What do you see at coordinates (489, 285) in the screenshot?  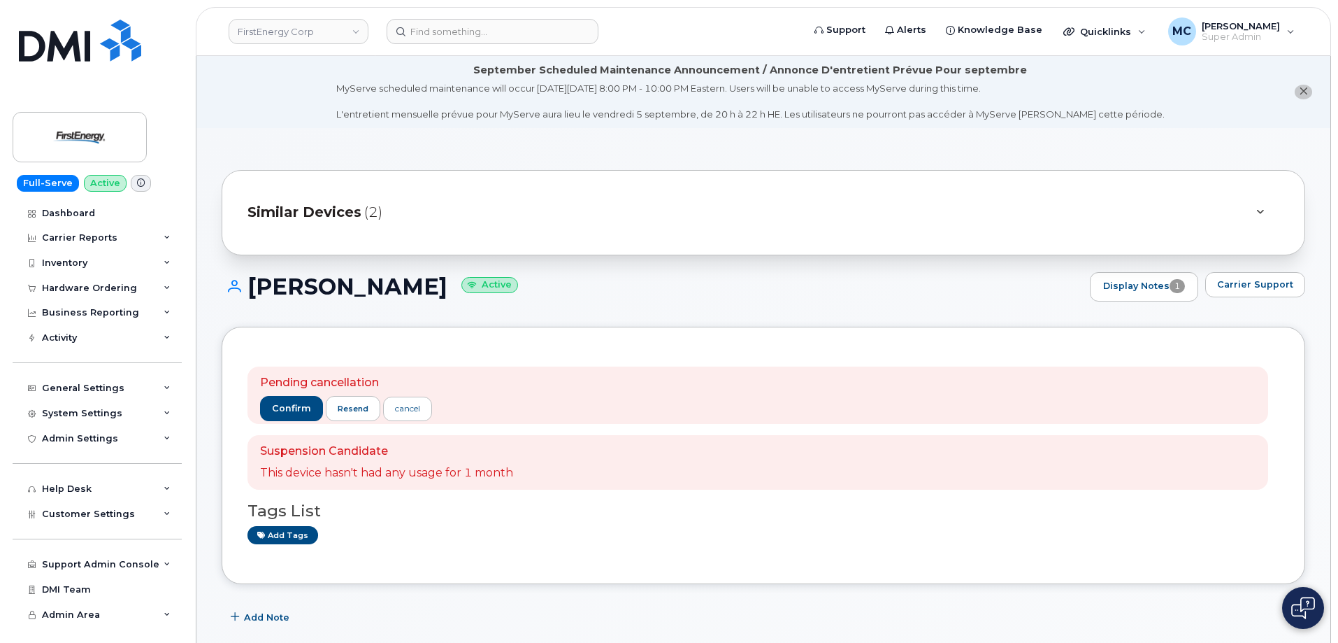 I see `small: Active` at bounding box center [489, 285].